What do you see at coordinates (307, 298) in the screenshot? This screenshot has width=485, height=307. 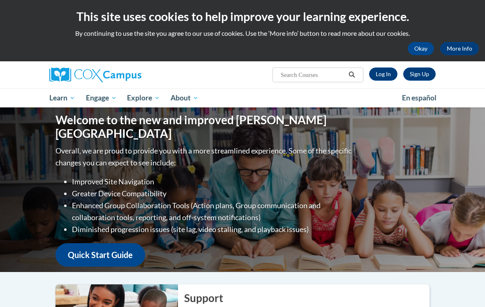 I see `h2: Support` at bounding box center [307, 298].